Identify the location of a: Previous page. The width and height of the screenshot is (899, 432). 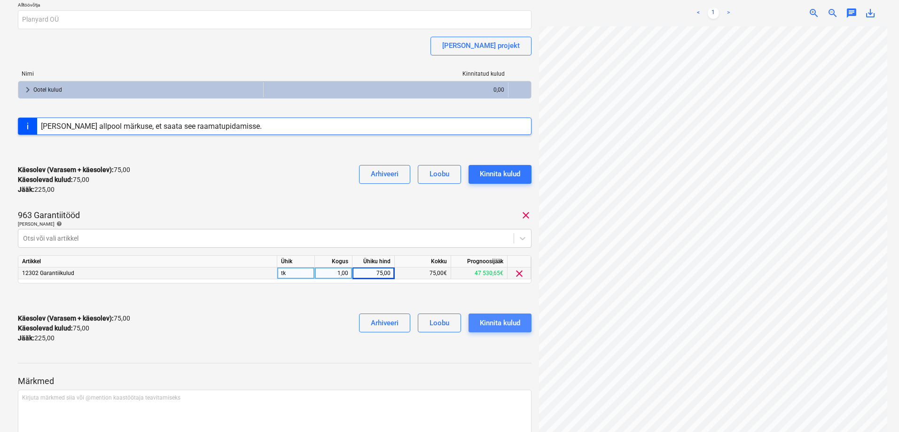
(699, 13).